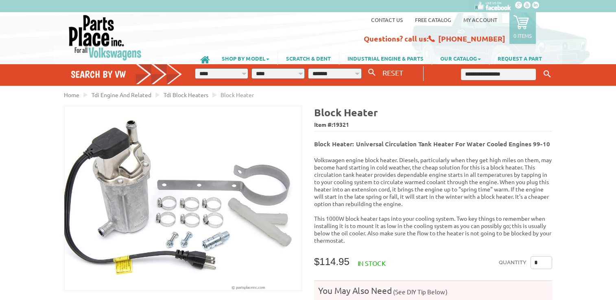 Image resolution: width=616 pixels, height=300 pixels. I want to click on span: Block Heater, so click(237, 95).